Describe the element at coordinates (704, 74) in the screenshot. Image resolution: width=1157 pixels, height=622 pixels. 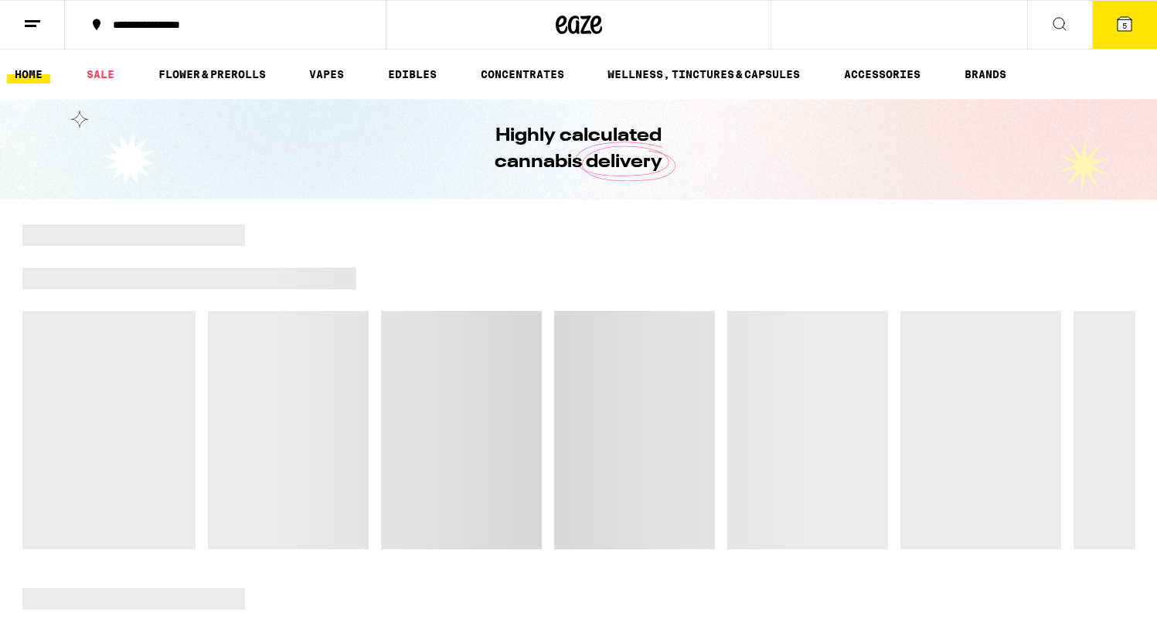
I see `a: WELLNESS, TINCTURES & CAPSULES` at that location.